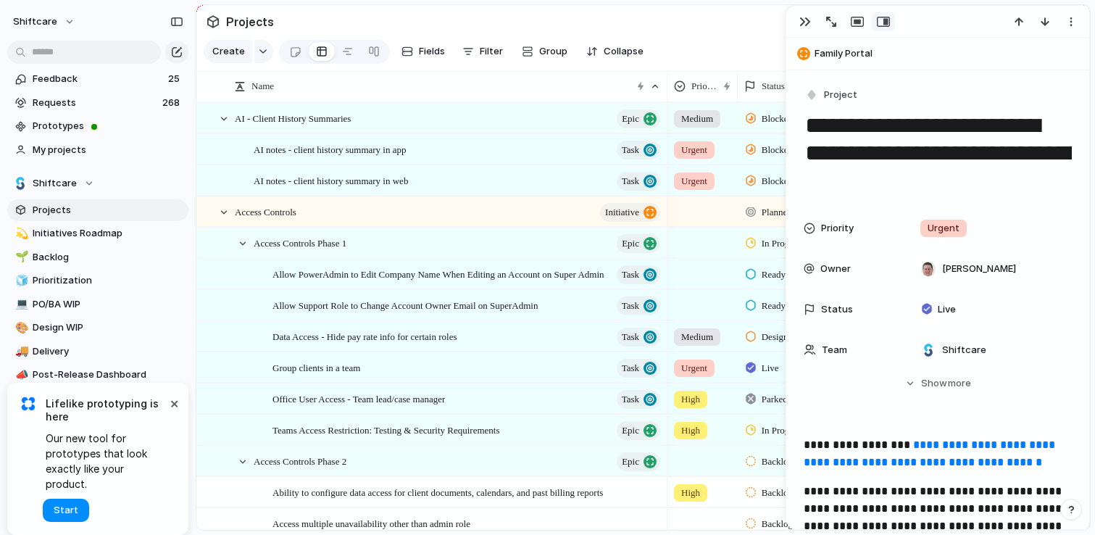 This screenshot has width=1095, height=535. What do you see at coordinates (775, 399) in the screenshot?
I see `span: Parked` at bounding box center [775, 399].